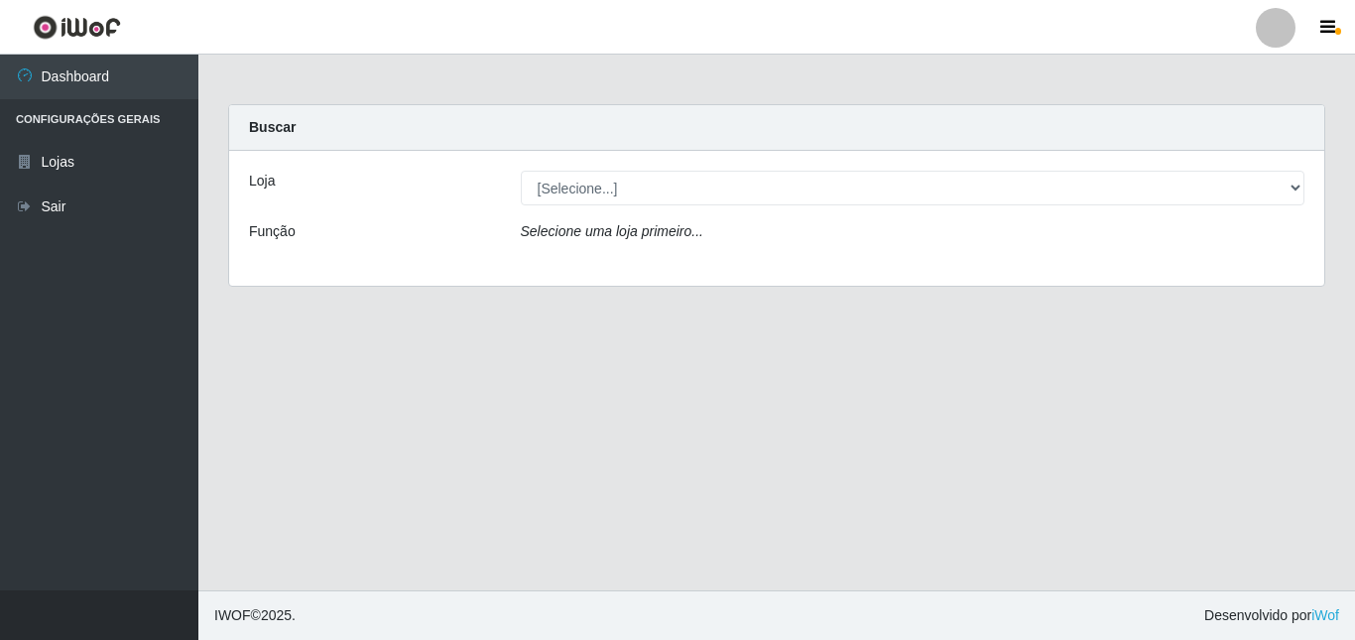 The height and width of the screenshot is (640, 1355). I want to click on img: CoreUI Logo, so click(76, 27).